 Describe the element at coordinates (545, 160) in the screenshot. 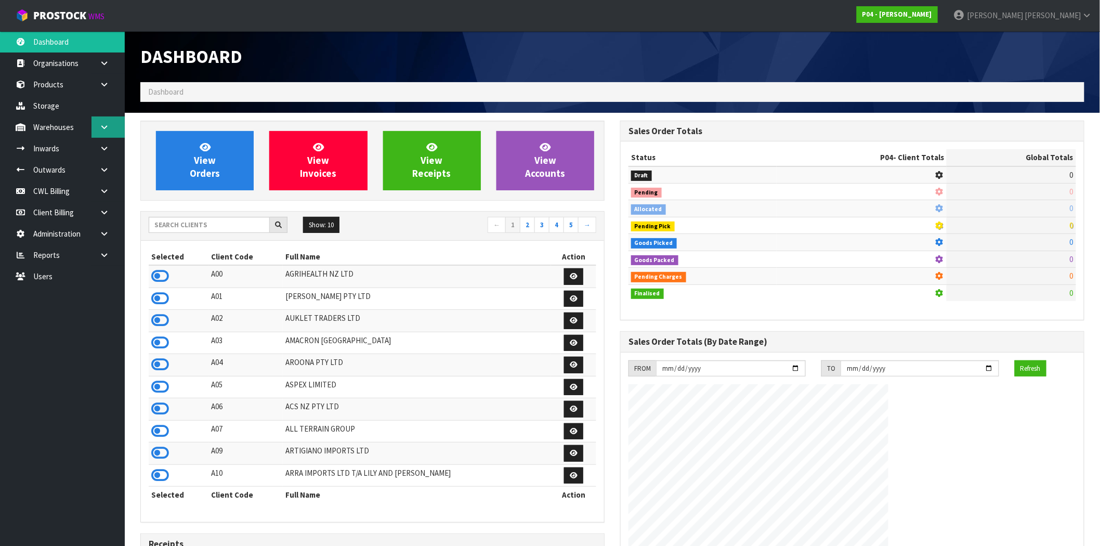

I see `span: View Accounts` at that location.